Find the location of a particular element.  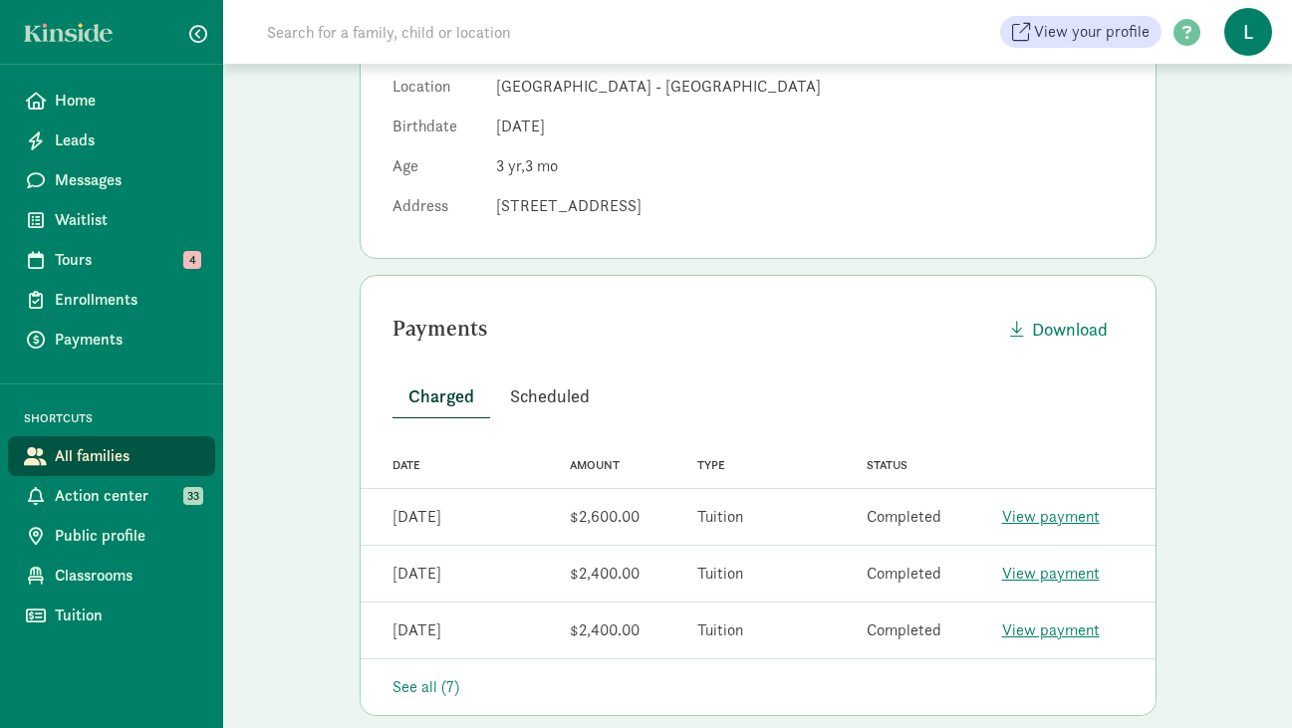

span: Download is located at coordinates (1070, 329).